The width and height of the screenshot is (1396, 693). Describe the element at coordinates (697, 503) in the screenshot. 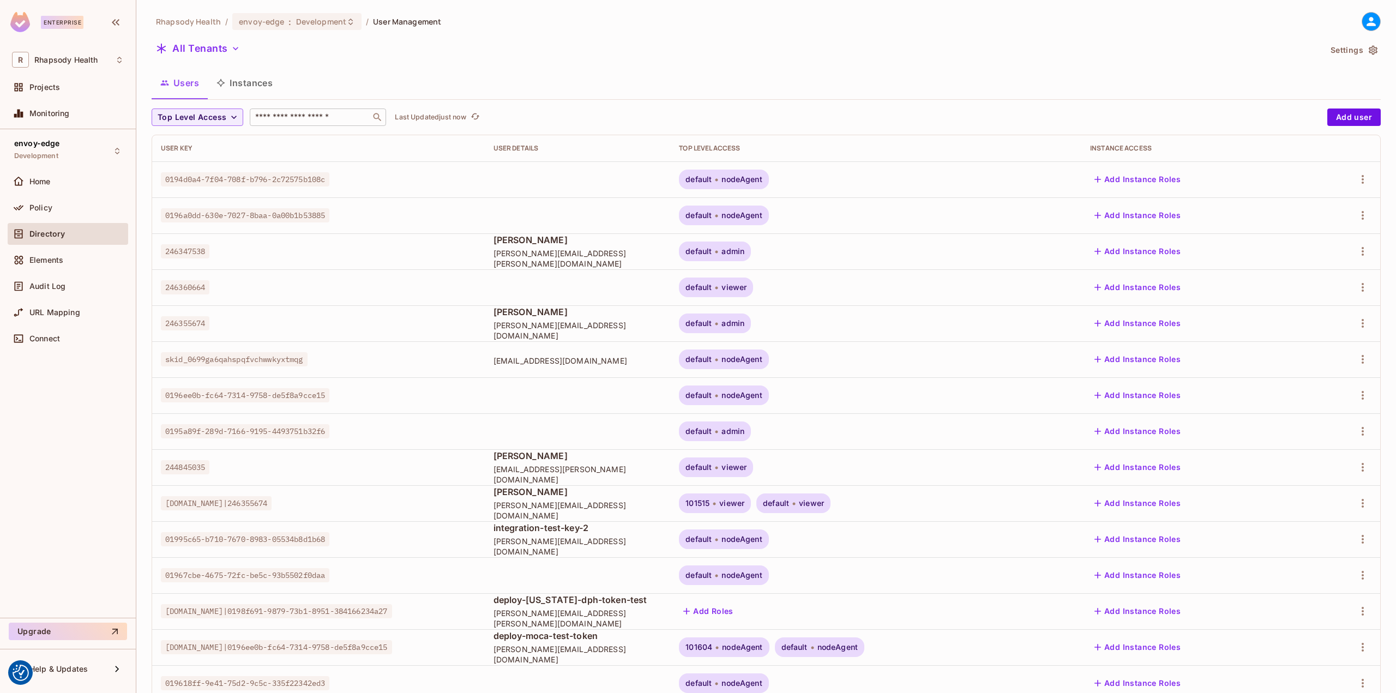

I see `span: 101515` at that location.